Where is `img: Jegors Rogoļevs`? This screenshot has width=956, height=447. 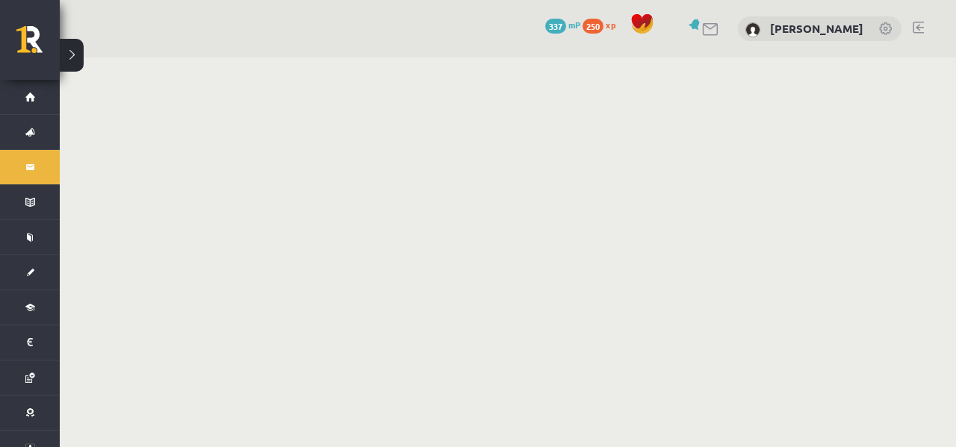 img: Jegors Rogoļevs is located at coordinates (753, 30).